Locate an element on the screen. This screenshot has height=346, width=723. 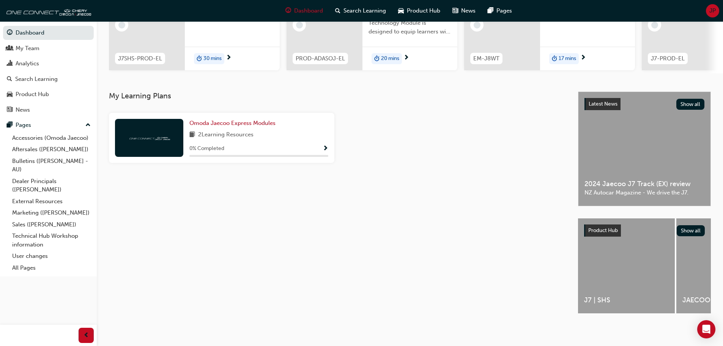
a: Accessories (Omoda Jaecoo) is located at coordinates (51, 138).